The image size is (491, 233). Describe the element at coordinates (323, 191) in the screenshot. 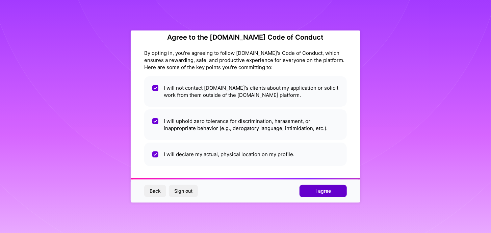

I see `button: I agree` at that location.